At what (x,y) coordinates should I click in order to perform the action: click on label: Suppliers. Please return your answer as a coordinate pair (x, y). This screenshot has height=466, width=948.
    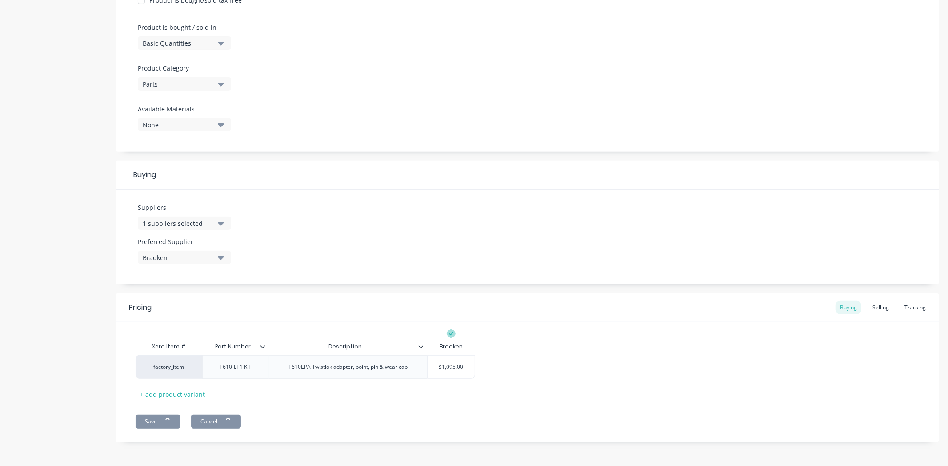
    Looking at the image, I should click on (184, 207).